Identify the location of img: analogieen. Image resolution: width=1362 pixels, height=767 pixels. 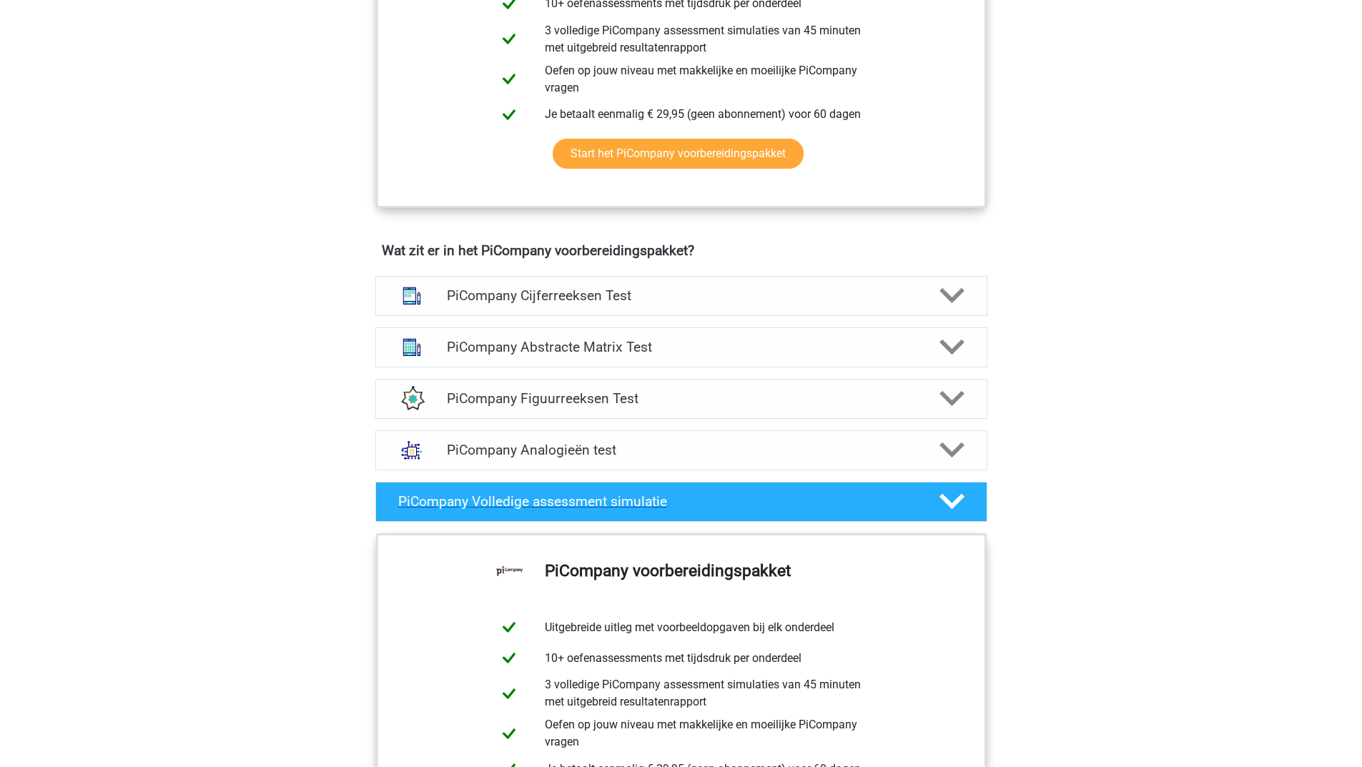
(412, 450).